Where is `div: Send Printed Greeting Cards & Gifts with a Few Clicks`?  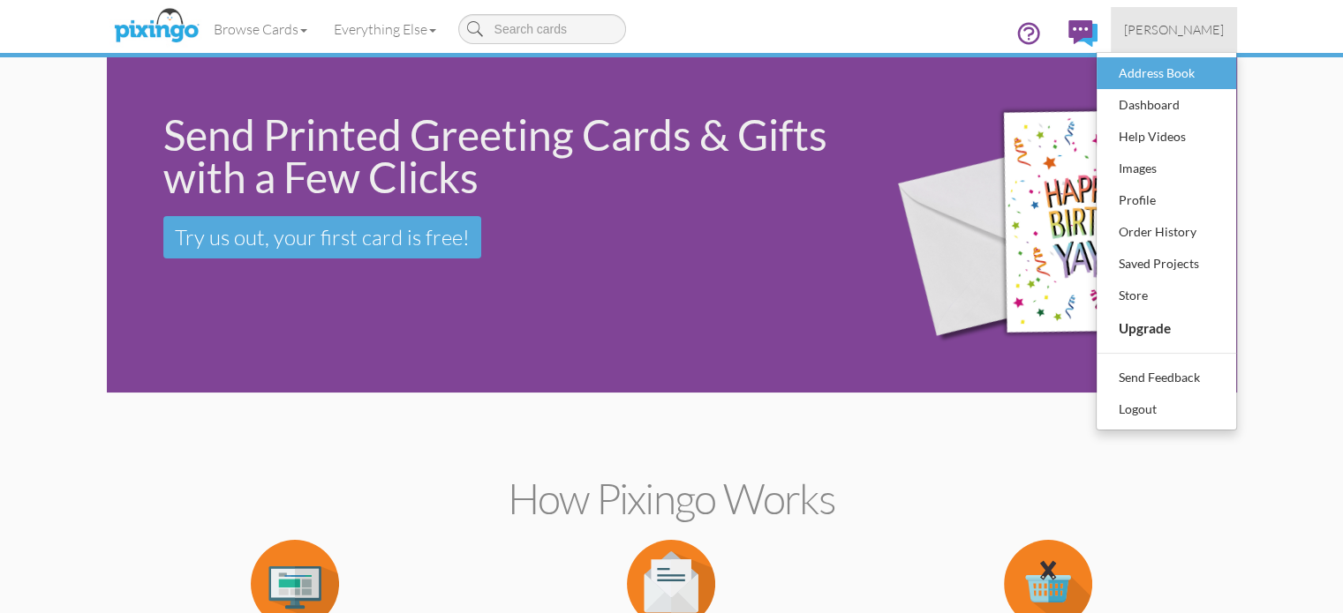 div: Send Printed Greeting Cards & Gifts with a Few Clicks is located at coordinates (504, 156).